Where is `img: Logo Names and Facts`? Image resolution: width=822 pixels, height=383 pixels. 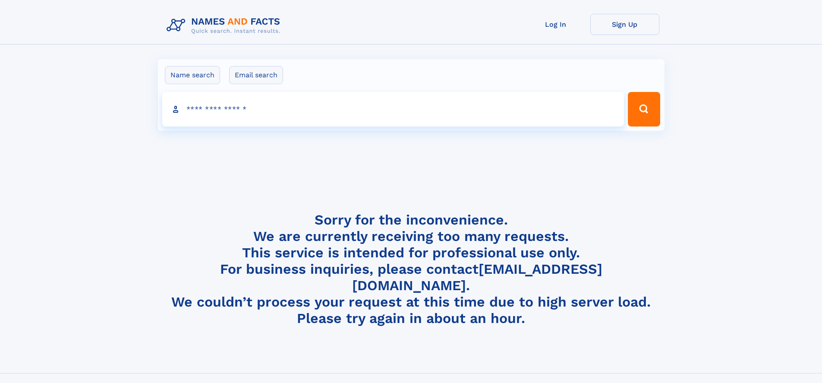 img: Logo Names and Facts is located at coordinates (225, 25).